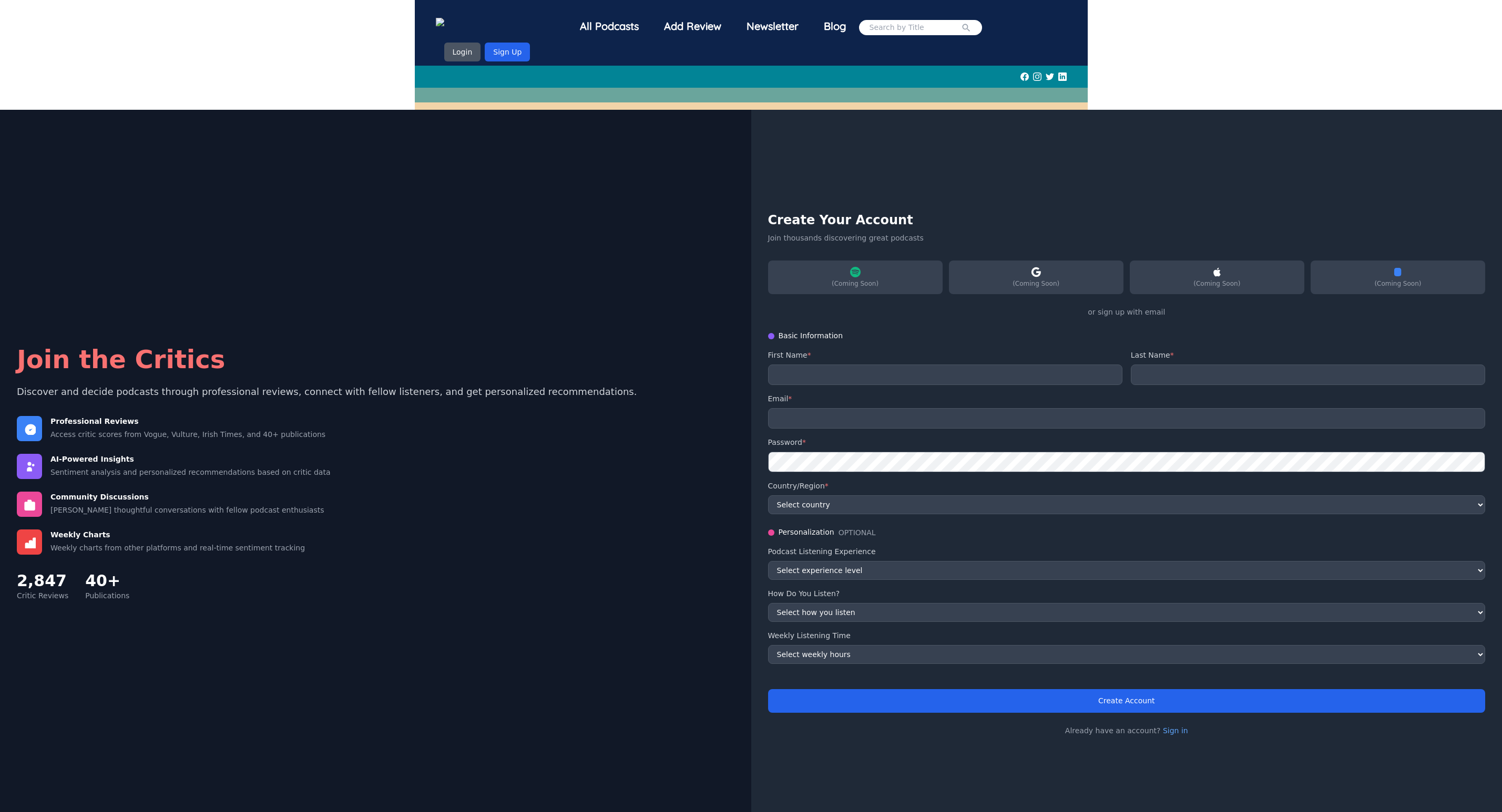 The image size is (1502, 812). Describe the element at coordinates (1308, 355) in the screenshot. I see `label: Last Name` at that location.